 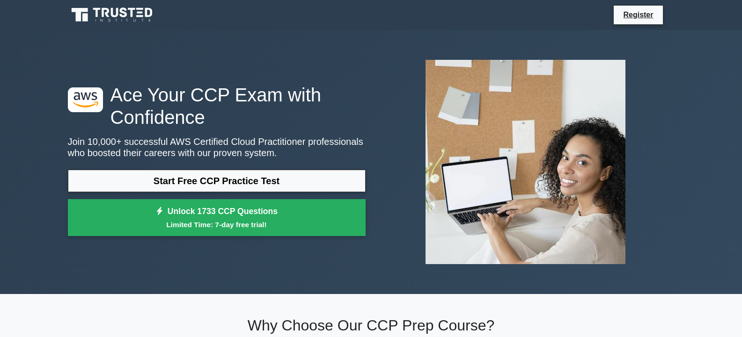 I want to click on a: Unlock 1733 CCP QuestionsLimited Time: 7-day free trial!, so click(x=217, y=218).